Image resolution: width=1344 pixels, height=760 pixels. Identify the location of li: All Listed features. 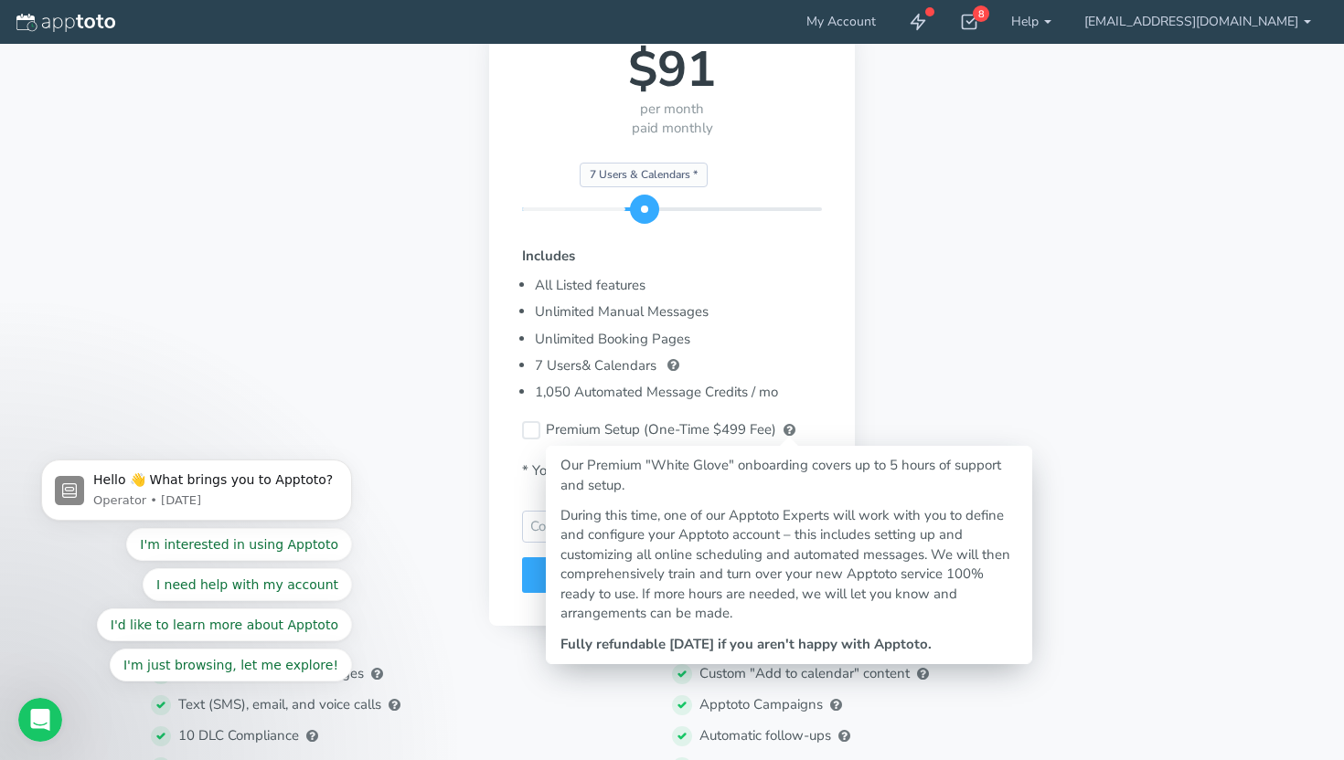
(678, 285).